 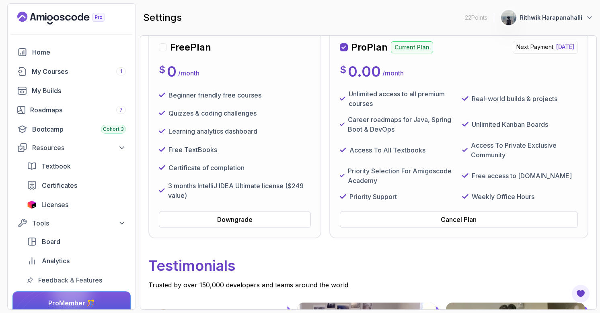 I want to click on span: 7, so click(x=121, y=110).